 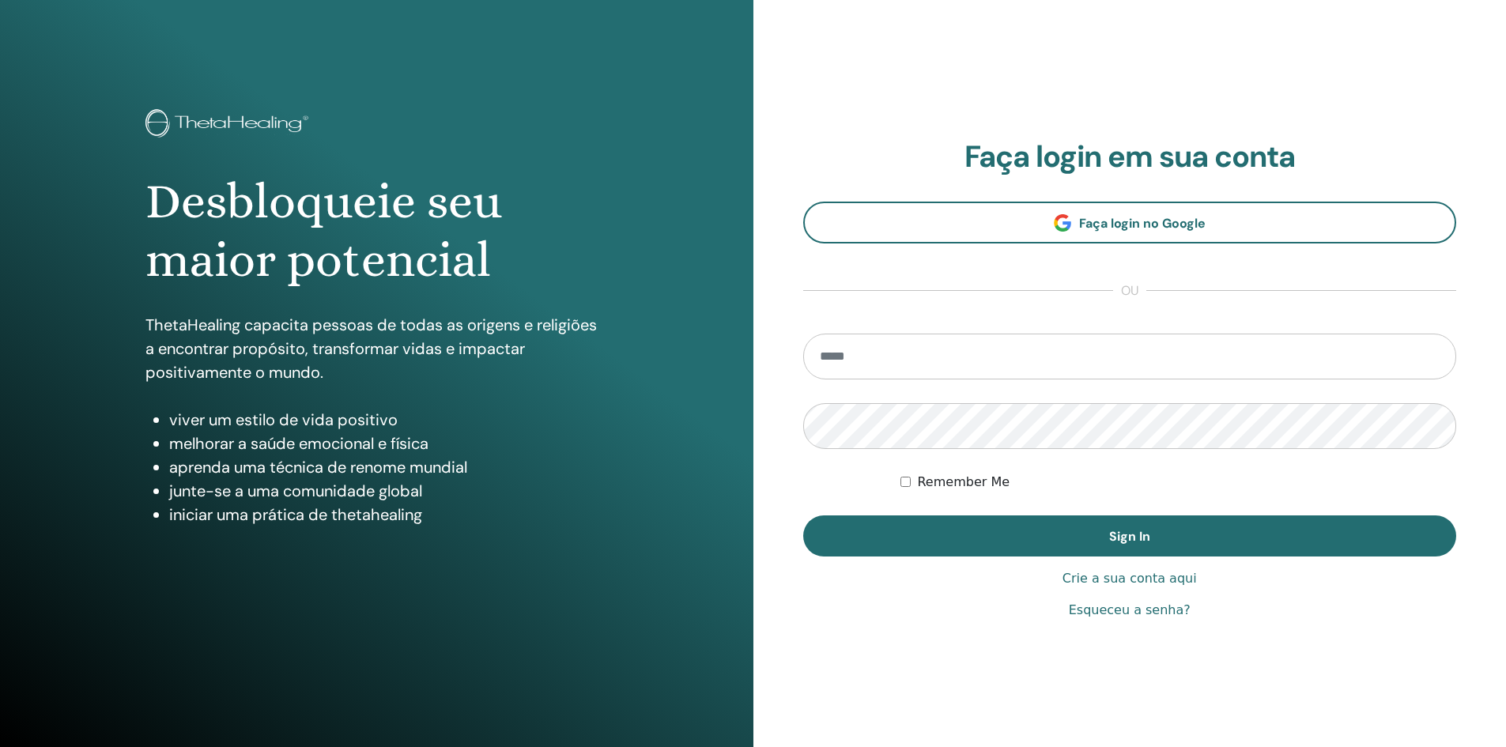 What do you see at coordinates (388, 420) in the screenshot?
I see `li: viver um estilo de vida positivo` at bounding box center [388, 420].